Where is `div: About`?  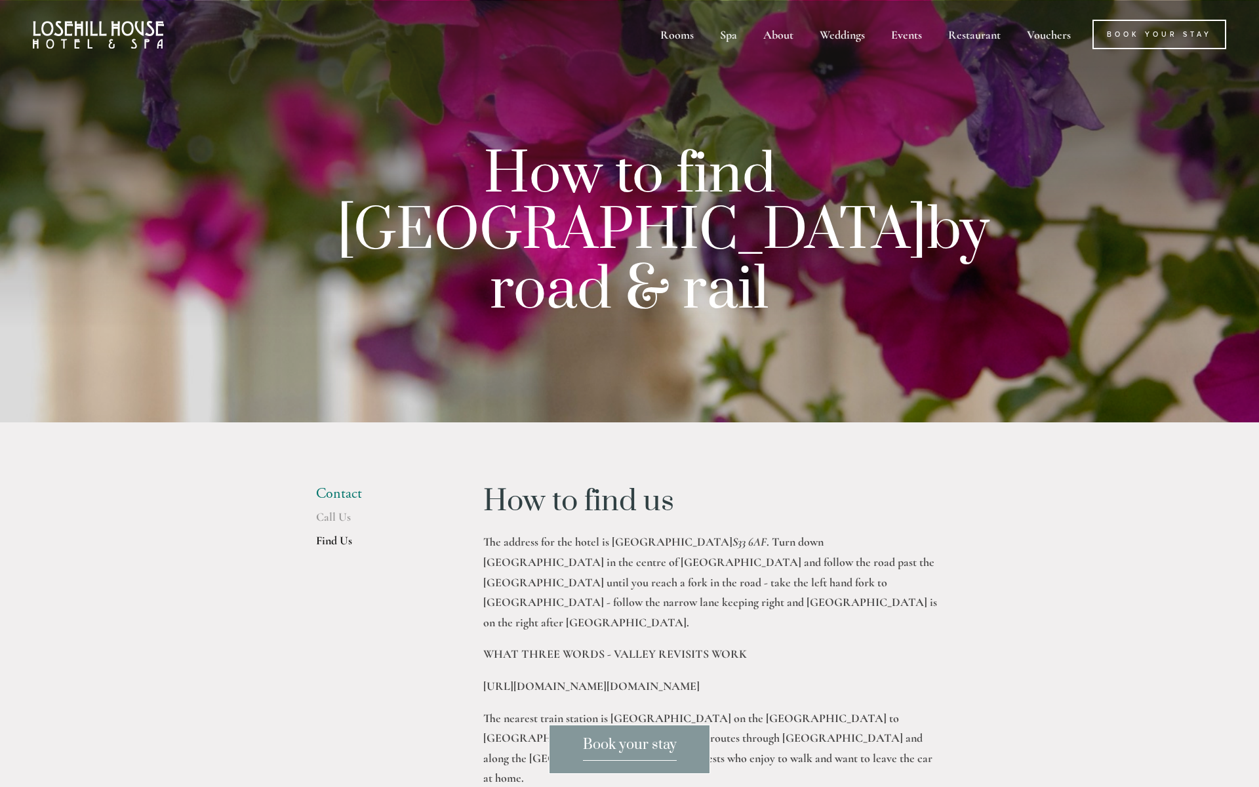
div: About is located at coordinates (778, 34).